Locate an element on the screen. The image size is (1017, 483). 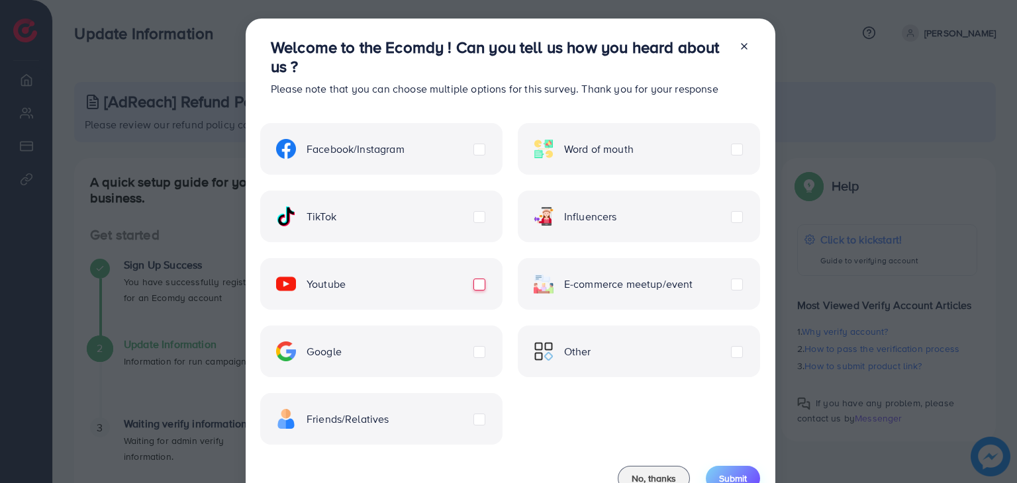
img: ic-facebook.134605ef.svg is located at coordinates (286, 149).